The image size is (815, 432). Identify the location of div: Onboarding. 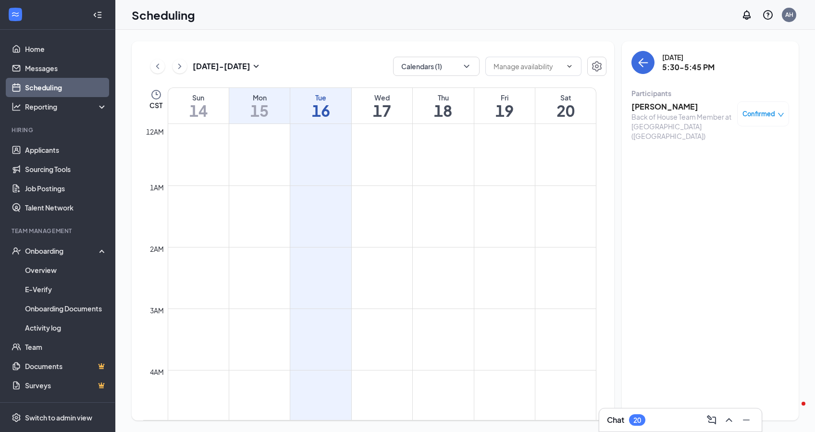
(62, 251).